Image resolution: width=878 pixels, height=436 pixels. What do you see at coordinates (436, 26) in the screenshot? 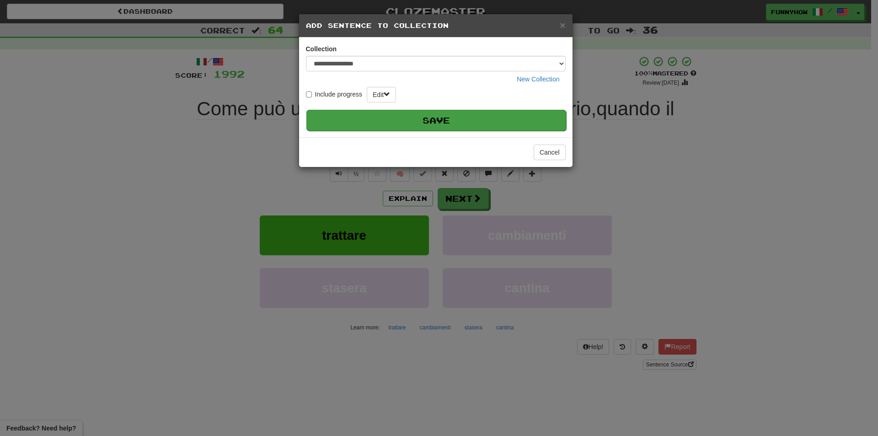
I see `h5: Add Sentence to Collection` at bounding box center [436, 26].